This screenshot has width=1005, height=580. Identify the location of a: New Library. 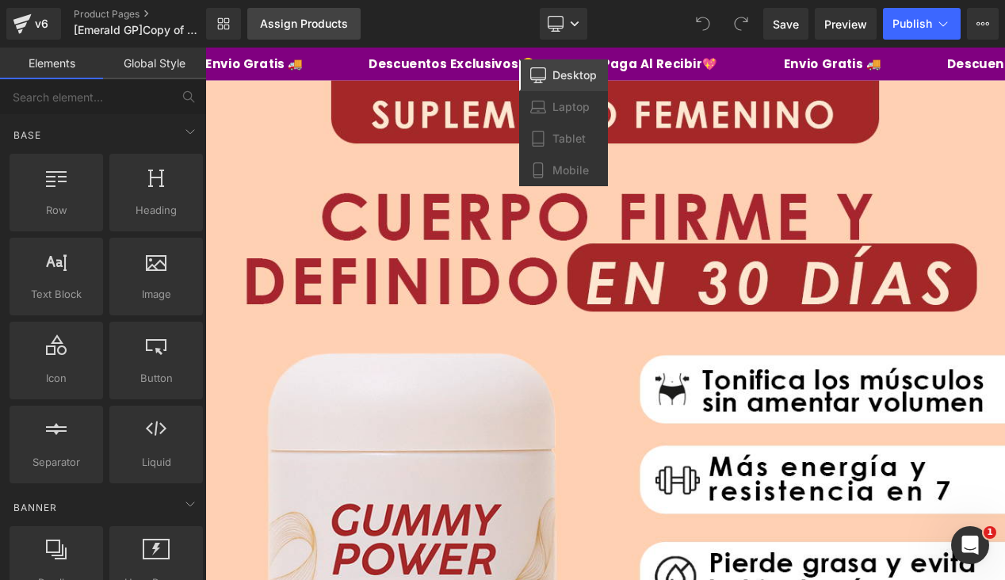
(223, 24).